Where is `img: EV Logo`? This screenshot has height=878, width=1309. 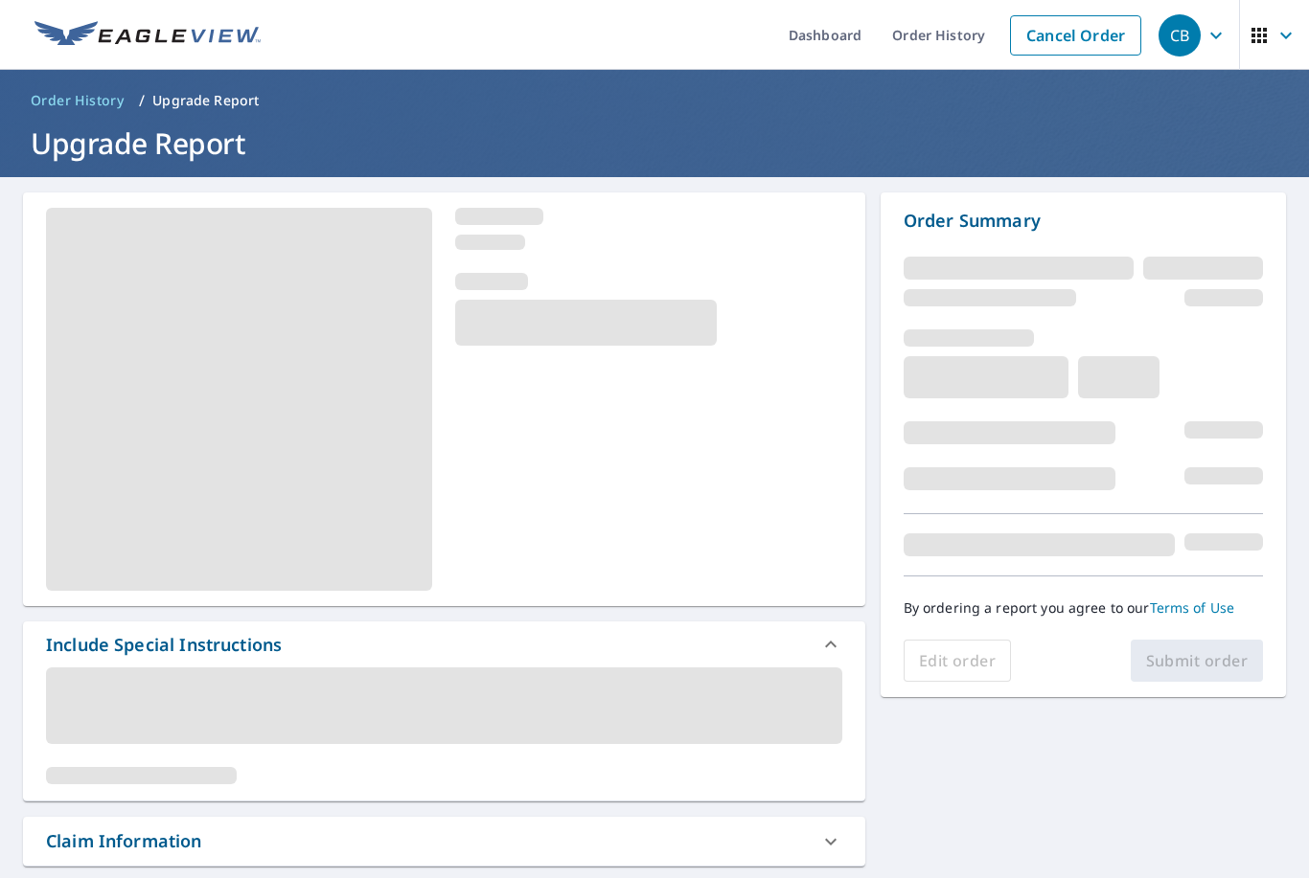 img: EV Logo is located at coordinates (148, 35).